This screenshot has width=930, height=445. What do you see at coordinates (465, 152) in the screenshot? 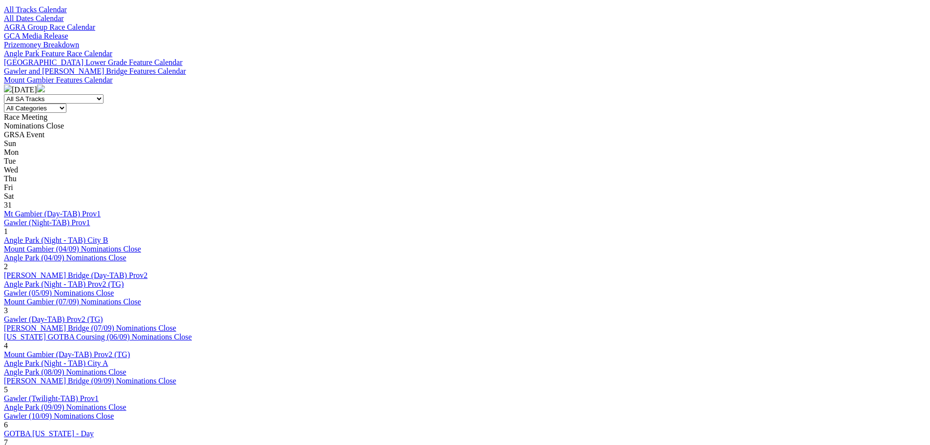
I see `div: Mon` at bounding box center [465, 152].